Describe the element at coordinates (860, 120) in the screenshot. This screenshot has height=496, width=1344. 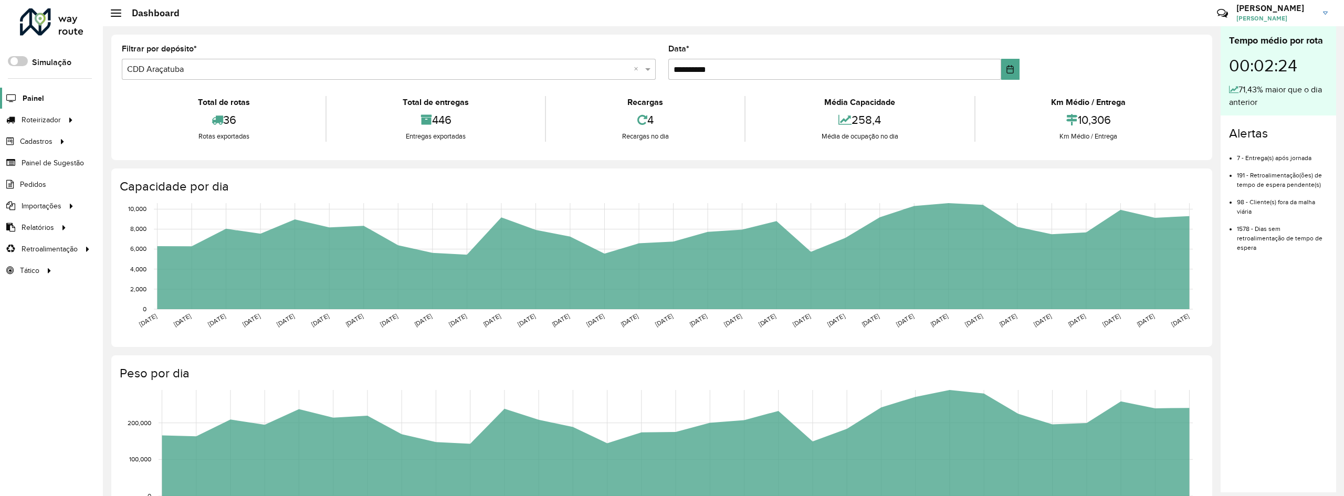
I see `div: 258,4` at that location.